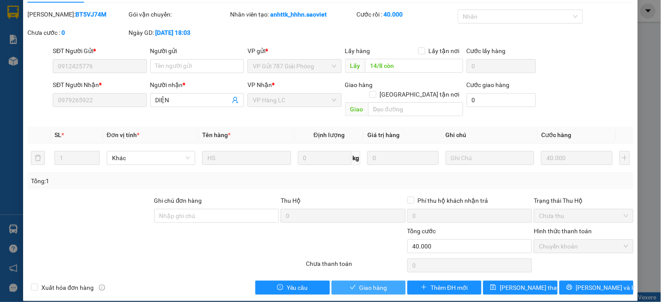 This screenshot has height=302, width=661. What do you see at coordinates (556, 135) in the screenshot?
I see `span: Cước hàng` at bounding box center [556, 135].